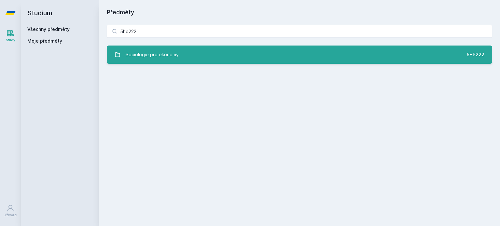 Image resolution: width=500 pixels, height=226 pixels. What do you see at coordinates (10, 211) in the screenshot?
I see `a: Uživatel` at bounding box center [10, 211].